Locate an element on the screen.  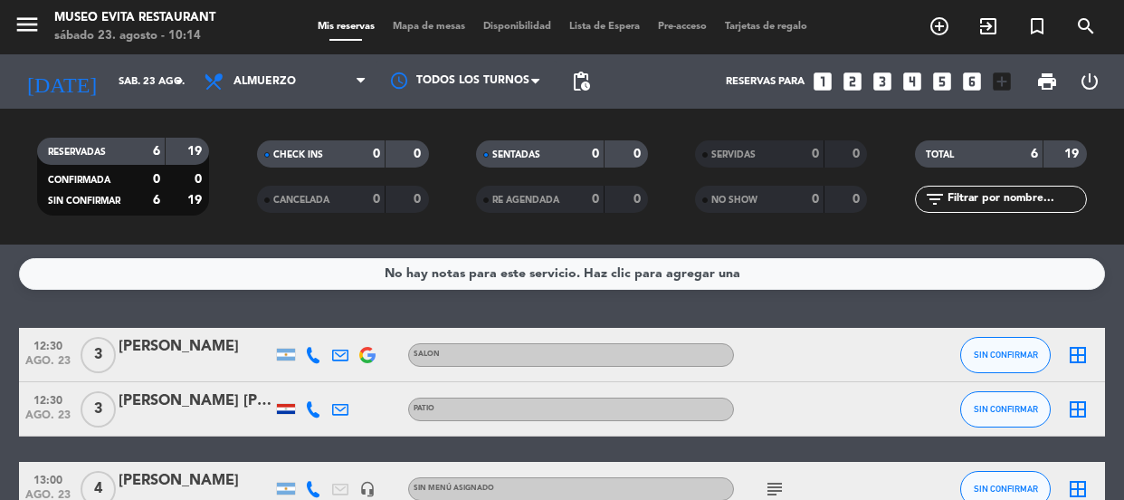
span: Almuerzo is located at coordinates (264, 81).